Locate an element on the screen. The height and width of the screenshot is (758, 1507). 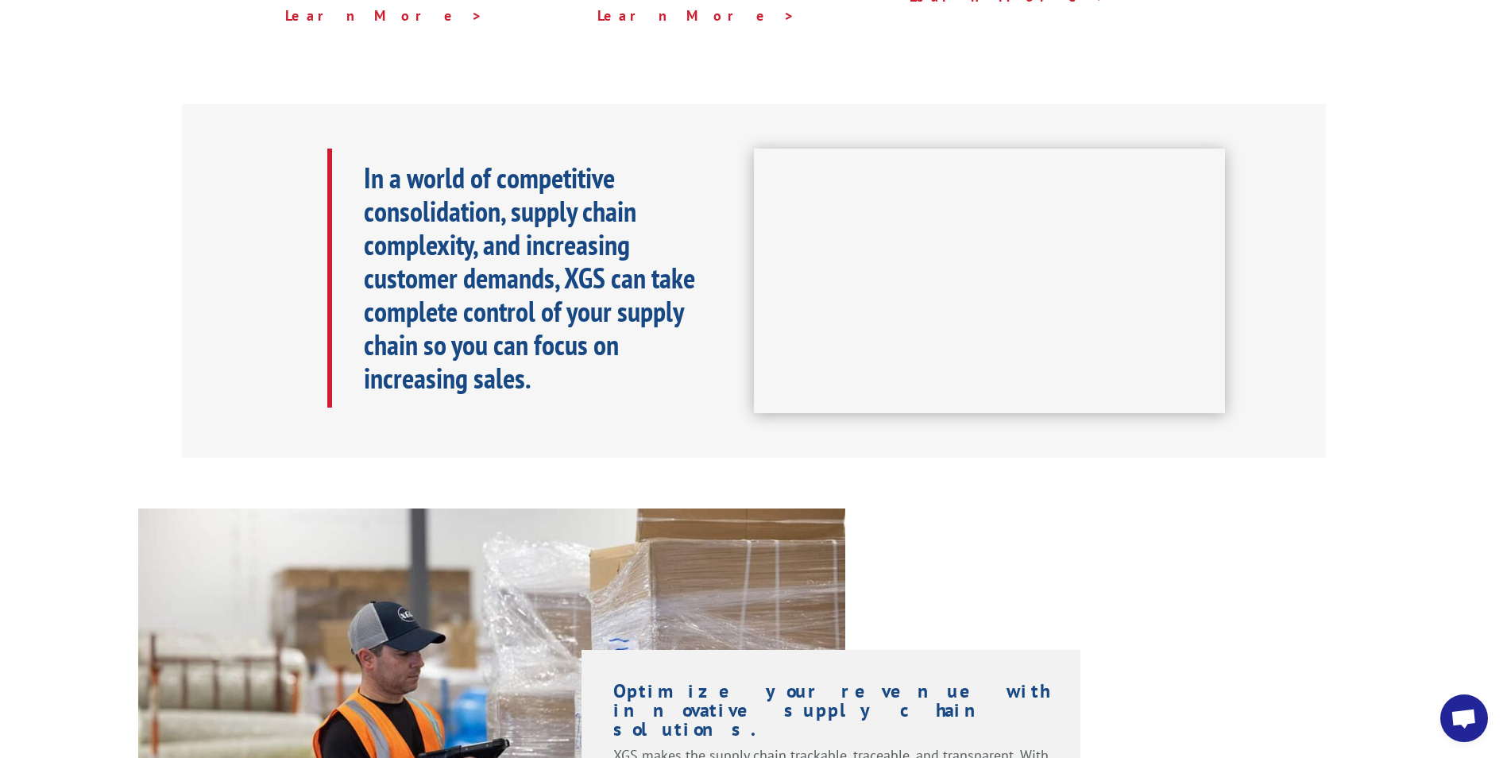
h1: Optimize your revenue with innovative supply chain solutions. is located at coordinates (831, 714).